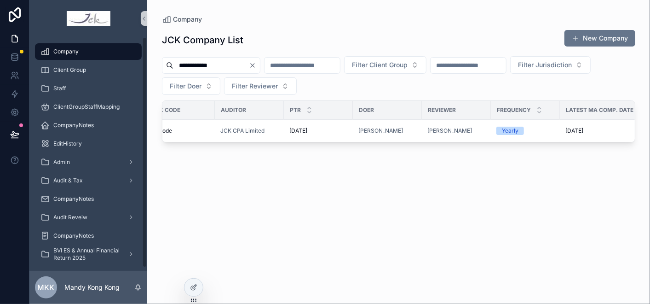 The width and height of the screenshot is (650, 304). Describe the element at coordinates (88, 107) in the screenshot. I see `a: ClientGroupStaffMapping` at that location.